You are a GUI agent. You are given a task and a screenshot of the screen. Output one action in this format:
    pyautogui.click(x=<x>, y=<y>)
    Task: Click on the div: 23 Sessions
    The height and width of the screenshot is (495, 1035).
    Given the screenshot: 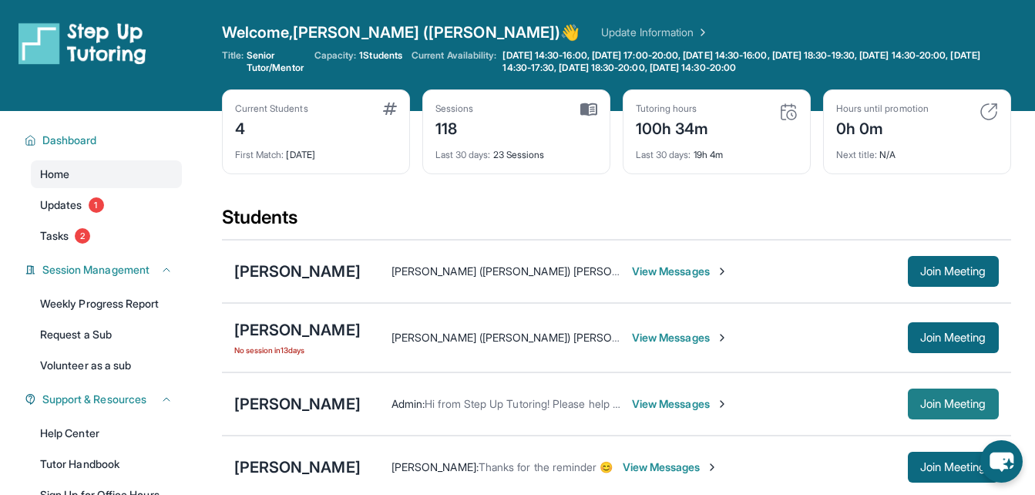 What is the action you would take?
    pyautogui.click(x=516, y=150)
    